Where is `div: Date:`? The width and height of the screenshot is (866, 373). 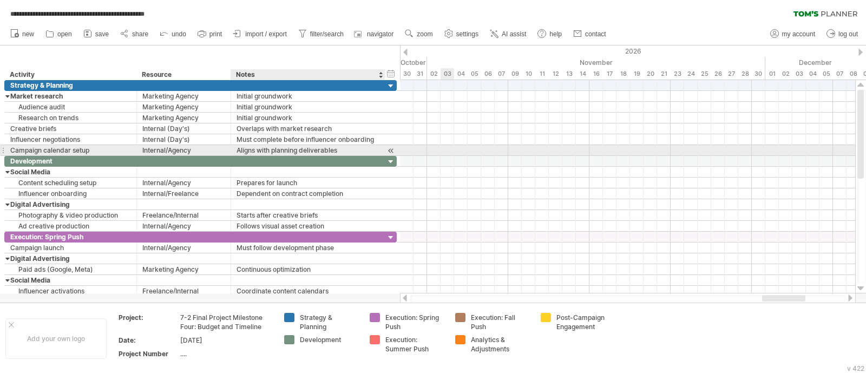
div: Date: is located at coordinates (148, 340).